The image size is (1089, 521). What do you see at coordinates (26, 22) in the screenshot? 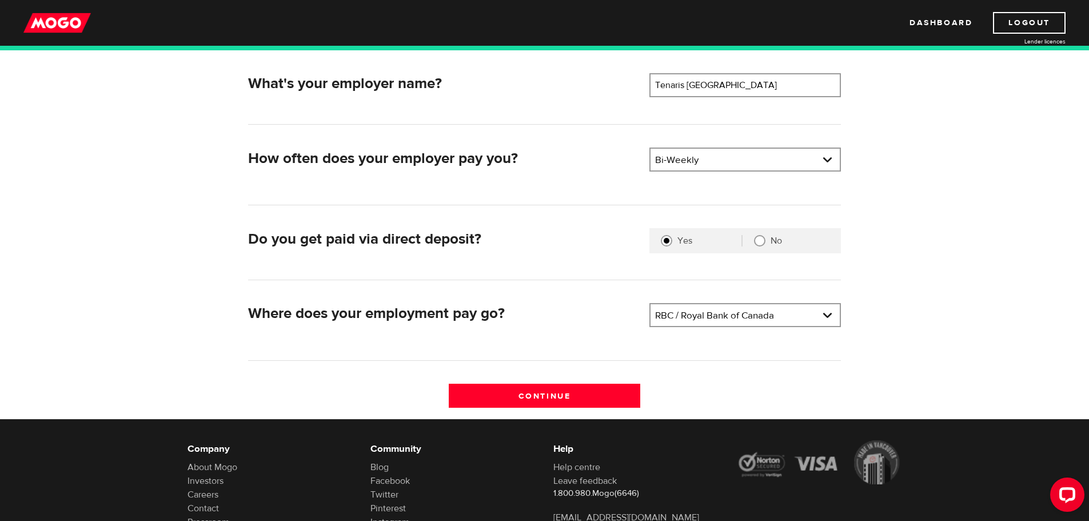
I see `button: Open LiveChat chat widget` at bounding box center [26, 22].